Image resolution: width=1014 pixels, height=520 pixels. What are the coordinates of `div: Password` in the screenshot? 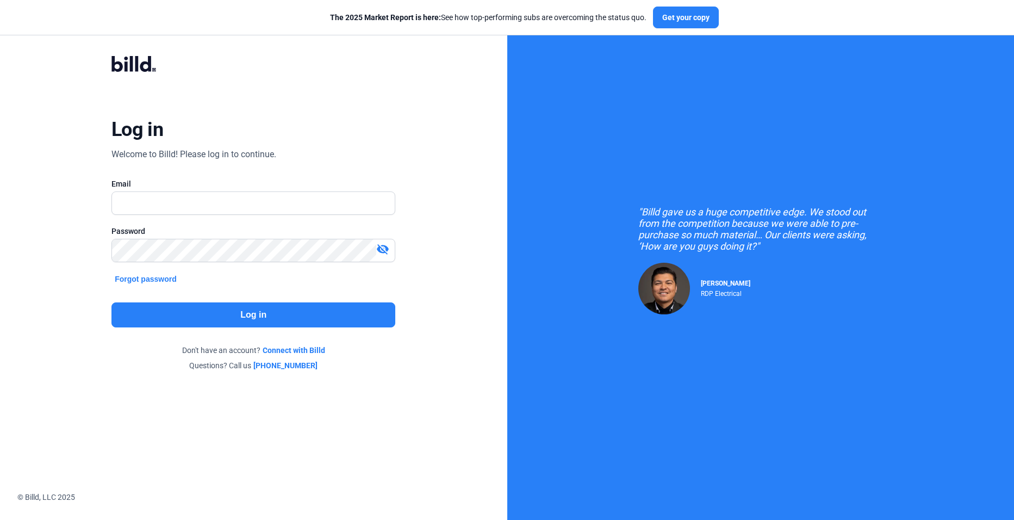 It's located at (253, 231).